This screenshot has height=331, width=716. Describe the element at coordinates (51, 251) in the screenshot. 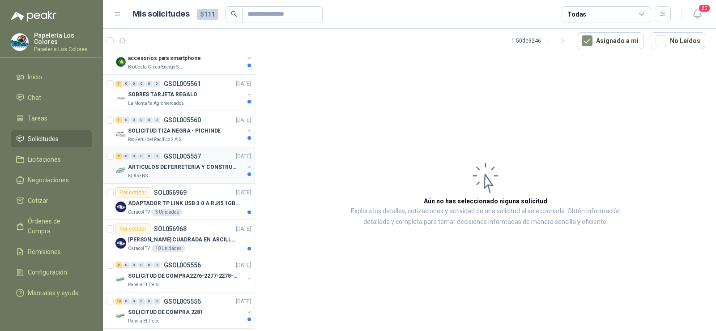

I see `a: Remisiones` at that location.